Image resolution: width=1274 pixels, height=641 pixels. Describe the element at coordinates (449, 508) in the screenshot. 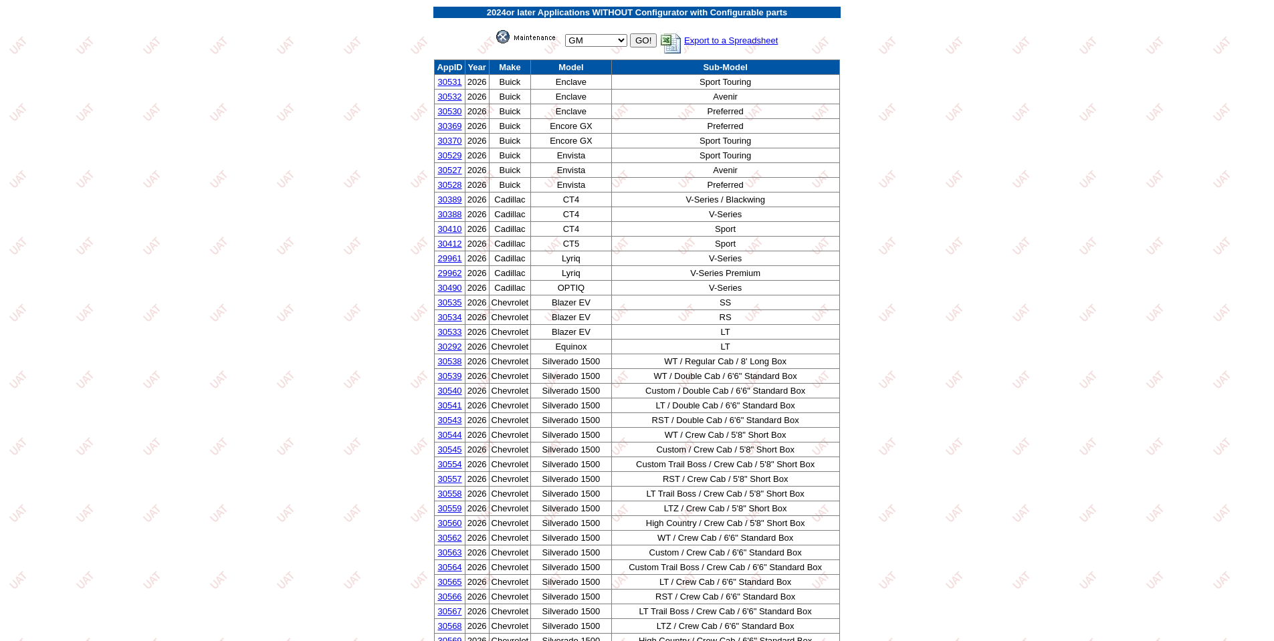

I see `a: 30559` at that location.